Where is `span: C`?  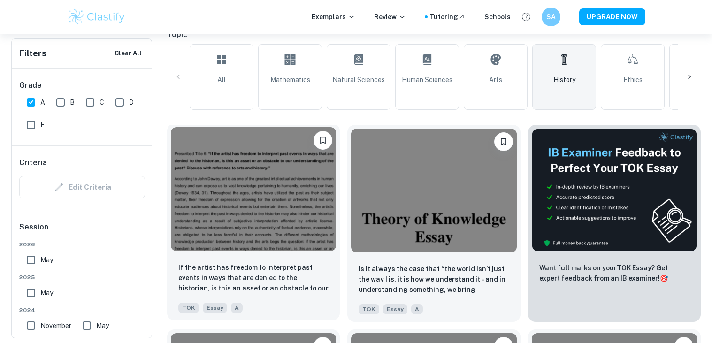 span: C is located at coordinates (102, 102).